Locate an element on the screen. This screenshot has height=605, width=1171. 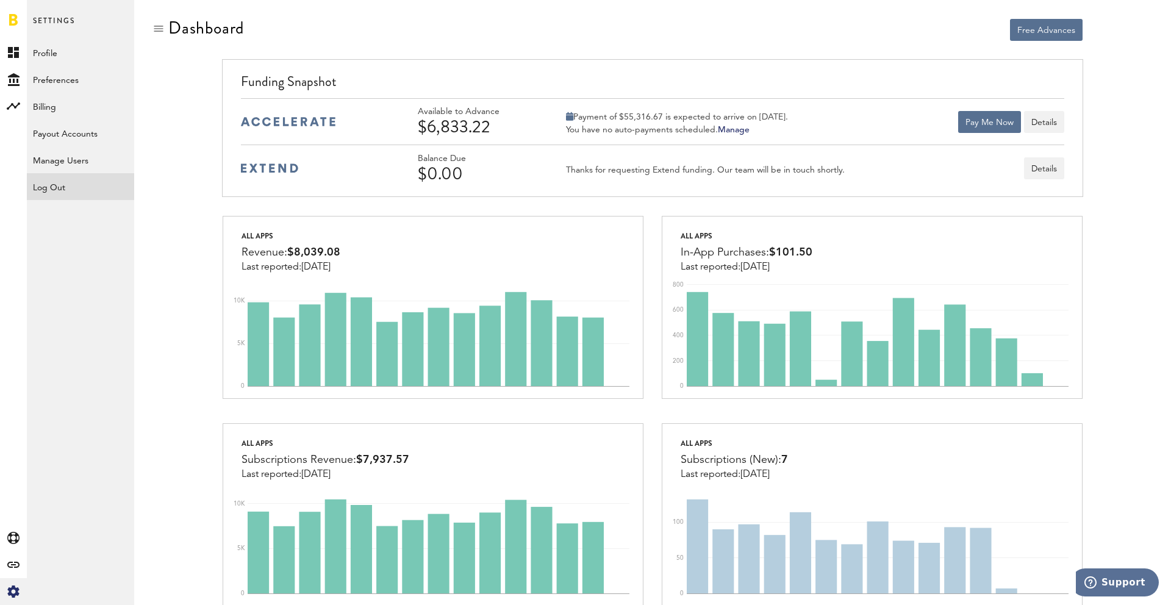
a: Payout Accounts is located at coordinates (80, 133).